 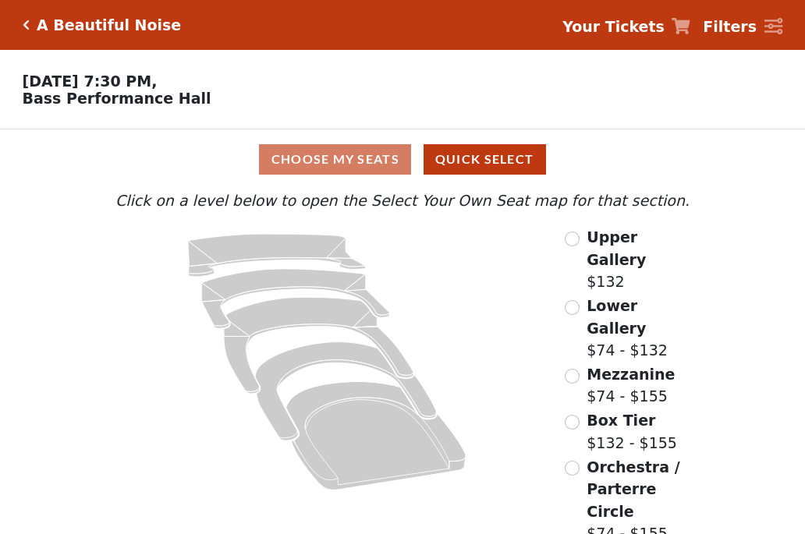 What do you see at coordinates (729, 27) in the screenshot?
I see `strong: Filters` at bounding box center [729, 27].